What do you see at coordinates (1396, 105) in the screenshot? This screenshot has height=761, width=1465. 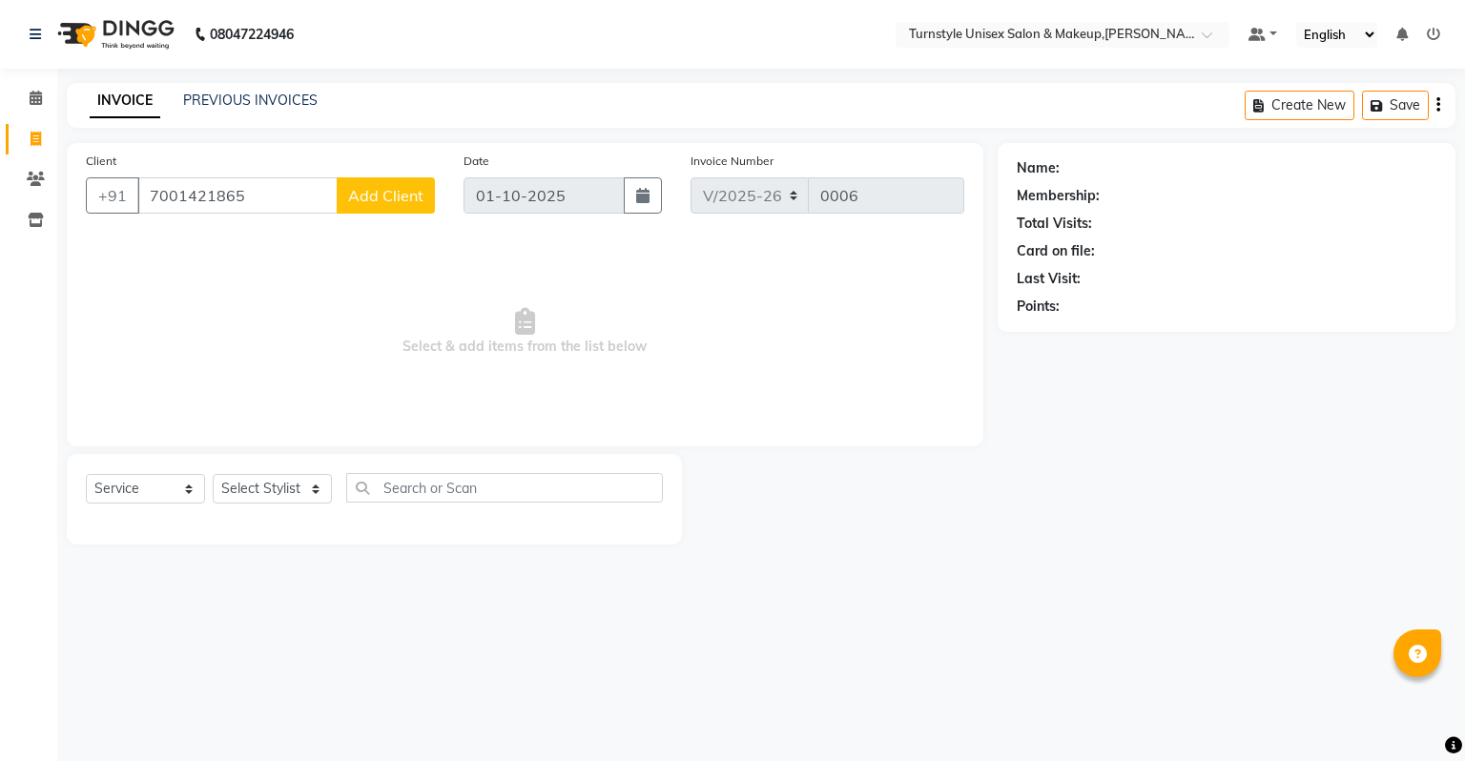 I see `button: Save` at bounding box center [1396, 105].